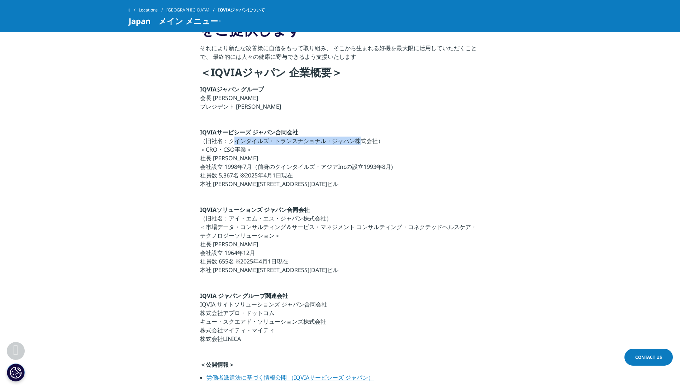 The image size is (680, 385). Describe the element at coordinates (241, 10) in the screenshot. I see `span: IQVIAジャパンについて` at that location.